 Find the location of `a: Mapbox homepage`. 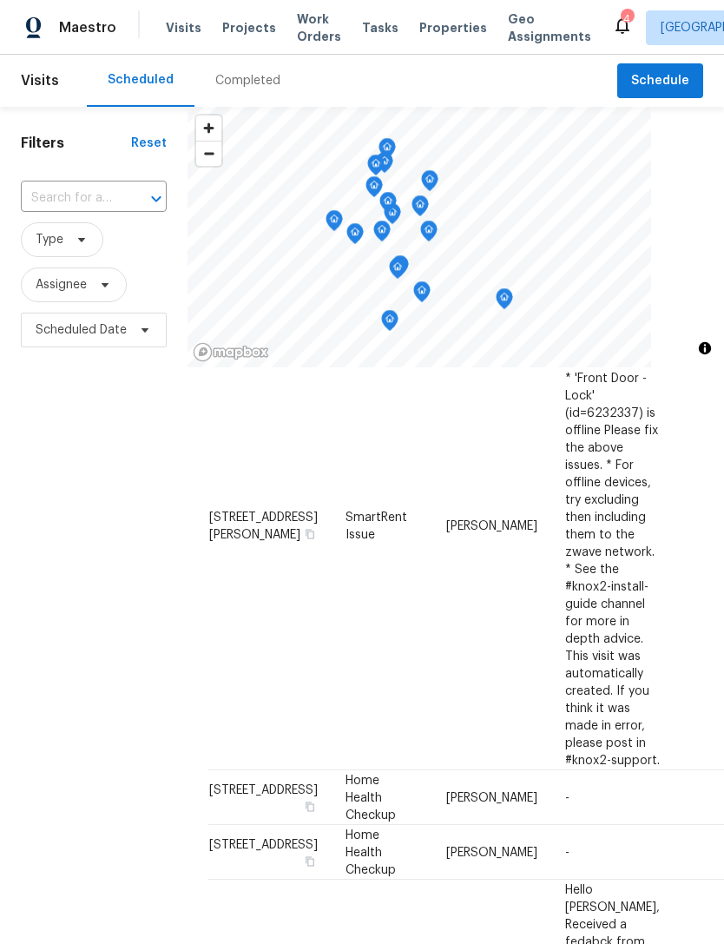

a: Mapbox homepage is located at coordinates (231, 352).